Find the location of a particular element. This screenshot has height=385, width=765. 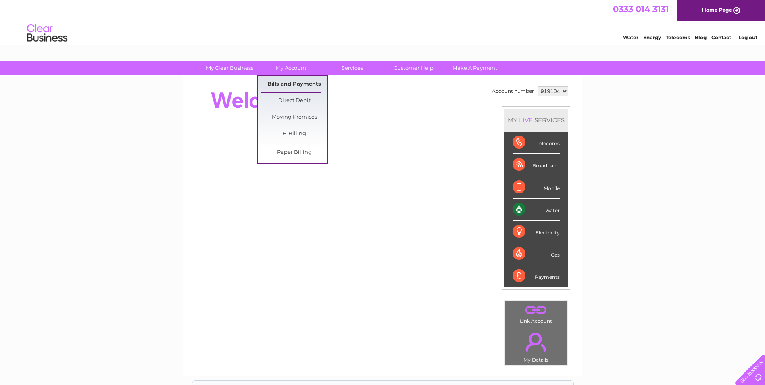

a: Customer Help is located at coordinates (413, 68).